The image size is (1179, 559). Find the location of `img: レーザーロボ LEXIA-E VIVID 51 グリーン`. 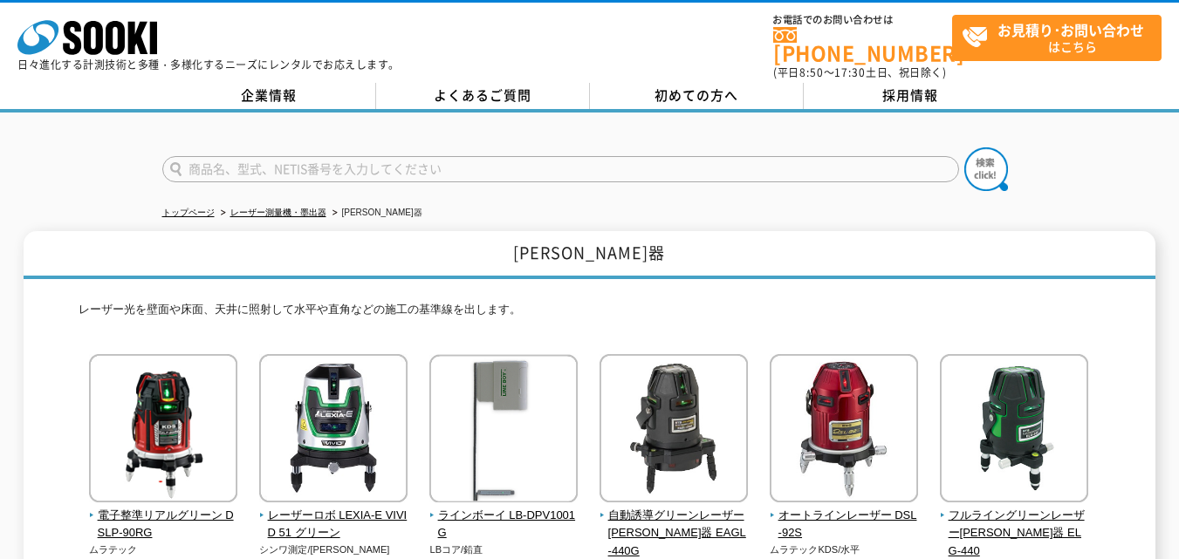

img: レーザーロボ LEXIA-E VIVID 51 グリーン is located at coordinates (333, 430).